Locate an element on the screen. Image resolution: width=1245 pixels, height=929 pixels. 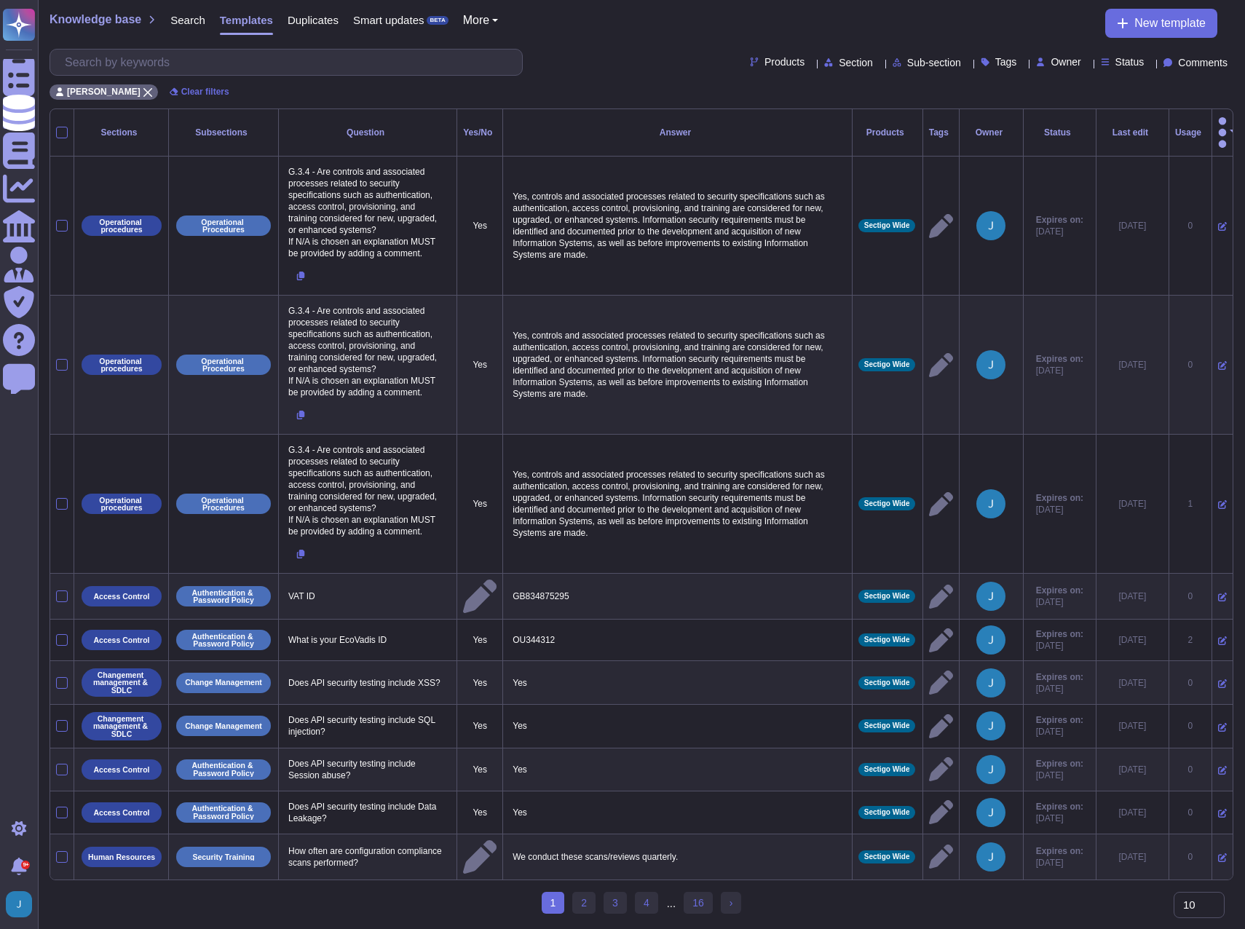
div: 9+ is located at coordinates (25, 865).